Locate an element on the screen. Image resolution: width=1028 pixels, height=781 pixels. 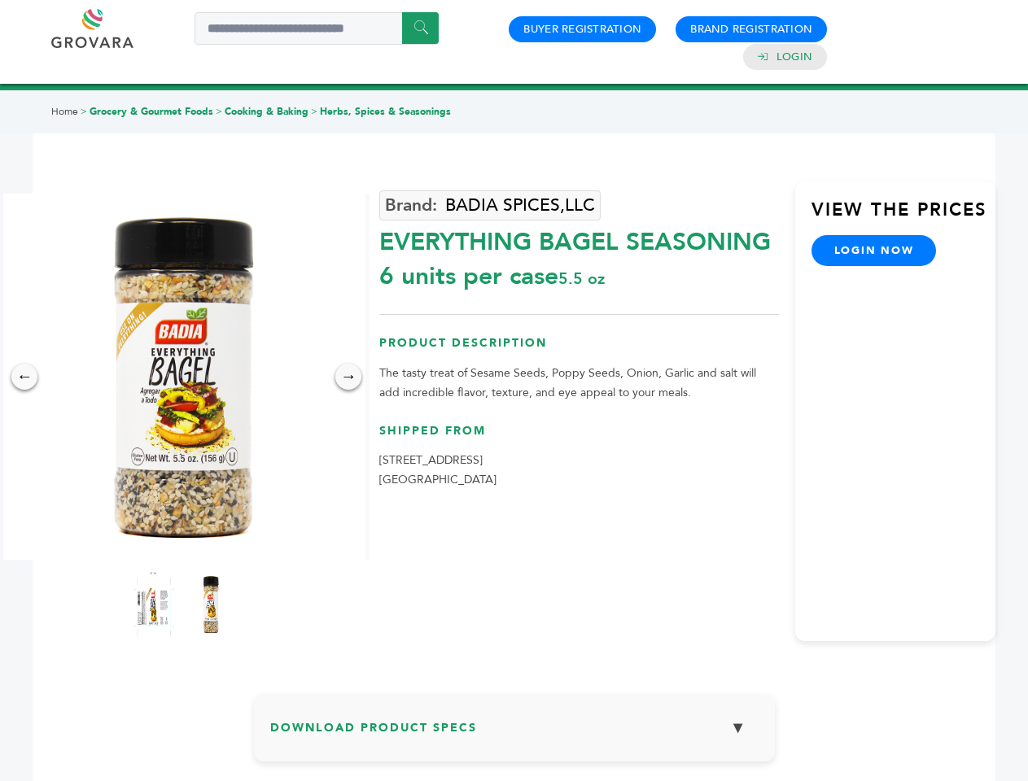
span: 5.5 oz is located at coordinates (581, 278).